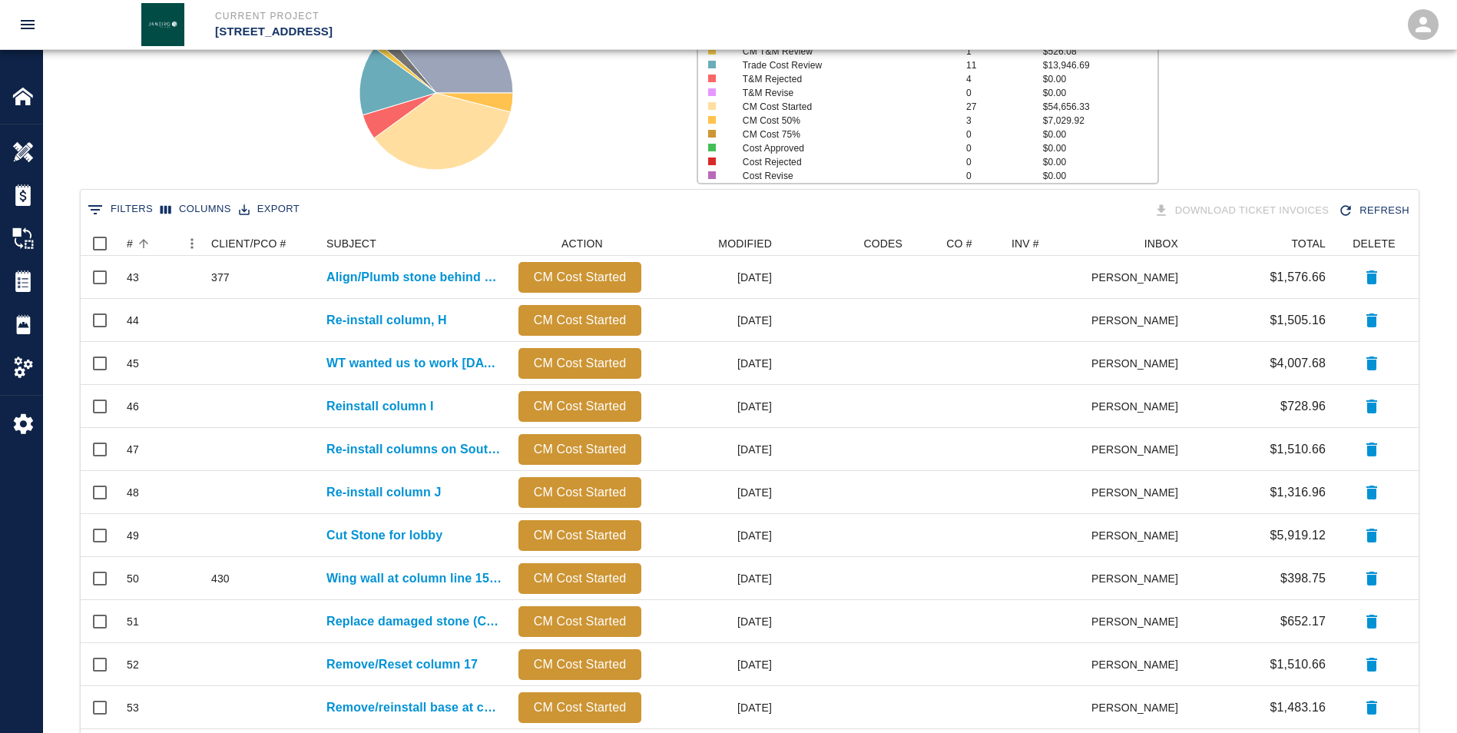 This screenshot has width=1457, height=733. I want to click on div: INBOX, so click(1139, 243).